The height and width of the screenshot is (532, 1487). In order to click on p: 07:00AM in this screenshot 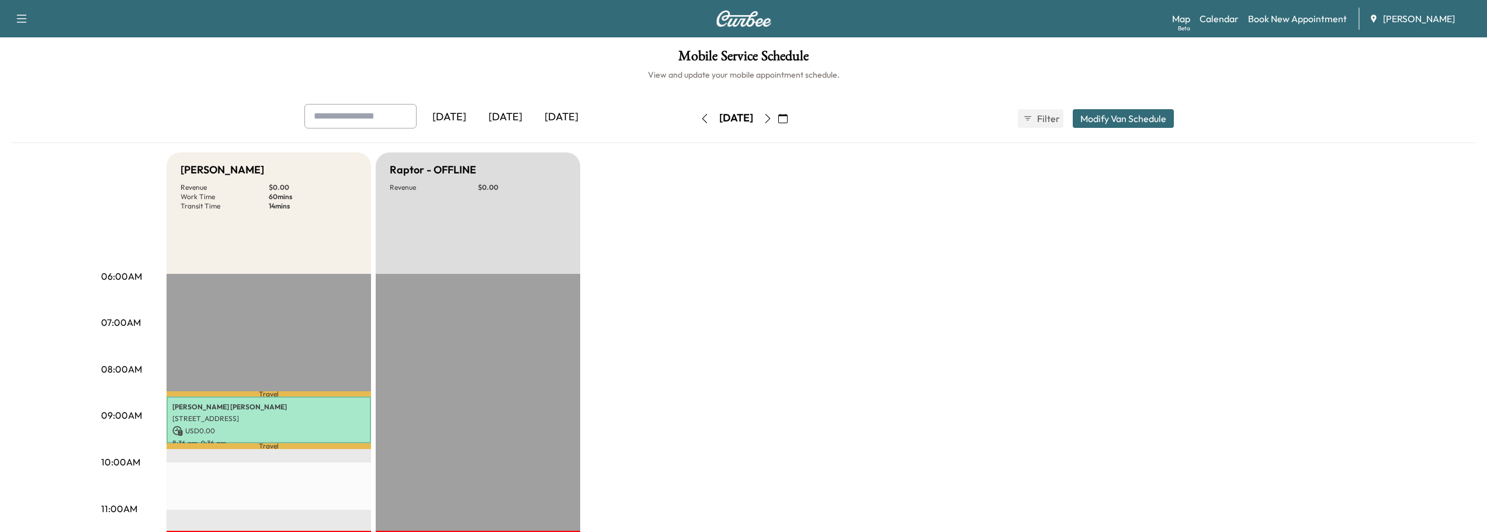, I will do `click(121, 323)`.